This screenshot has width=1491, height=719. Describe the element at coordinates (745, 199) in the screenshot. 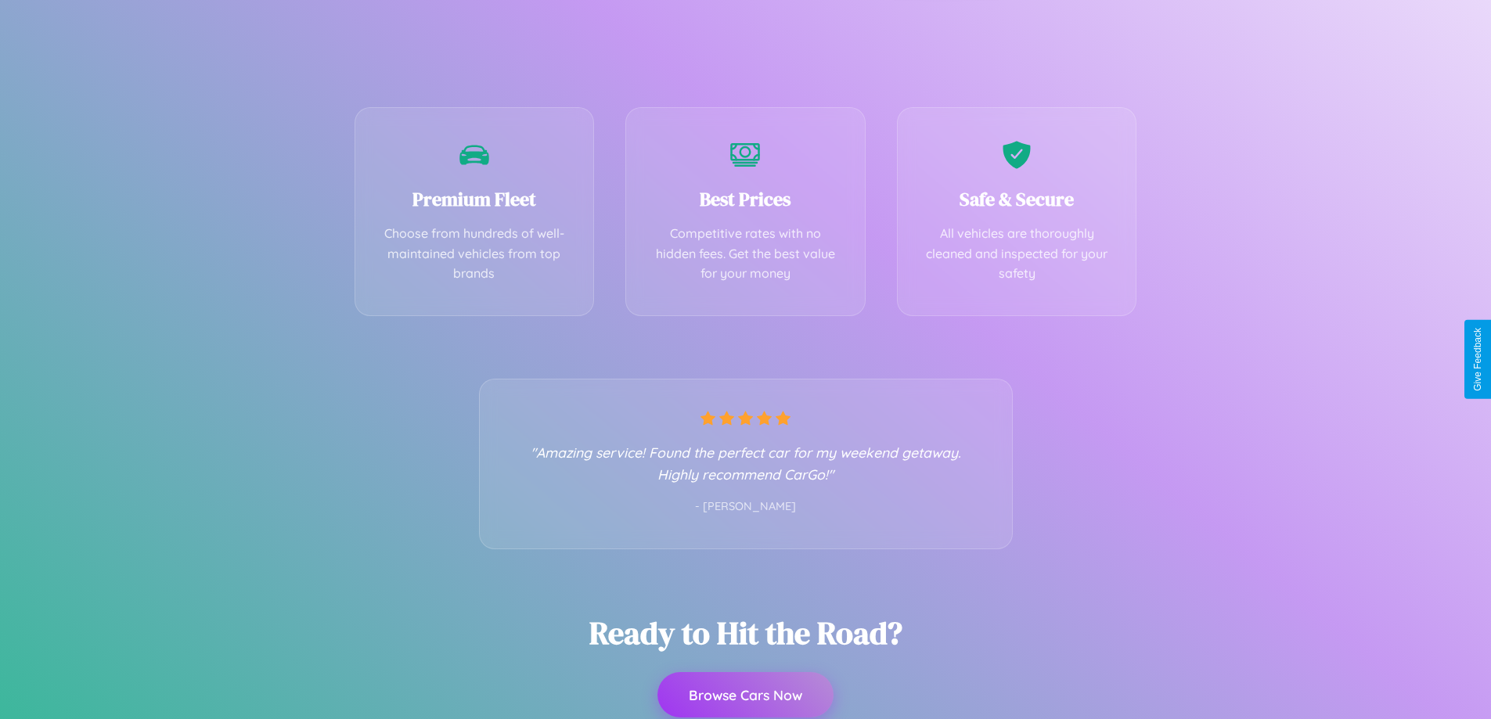

I see `h3: Best Prices` at that location.